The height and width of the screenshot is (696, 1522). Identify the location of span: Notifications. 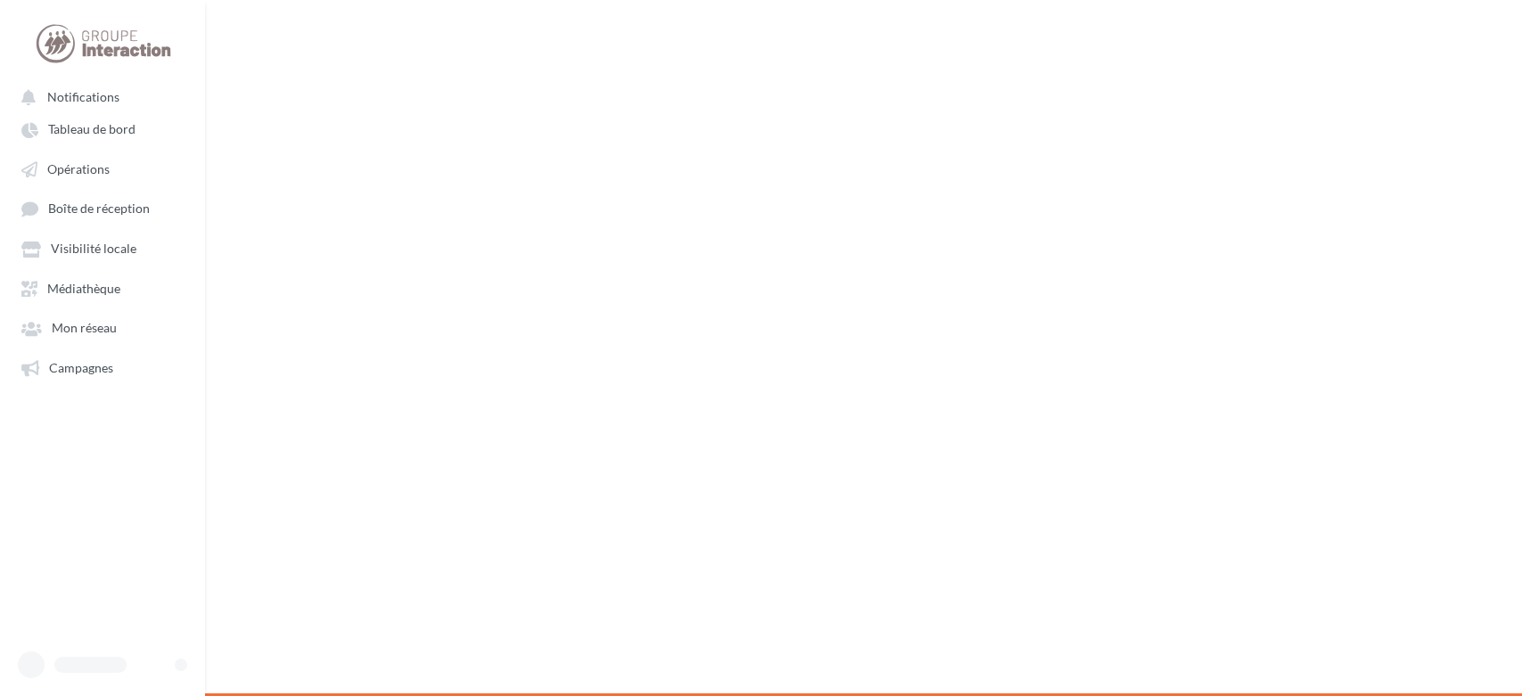
(83, 96).